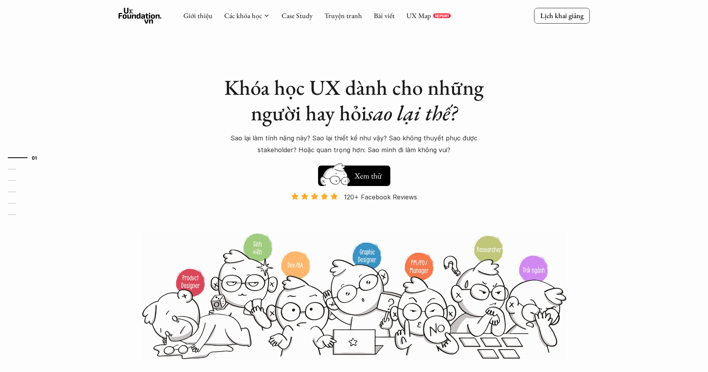 This screenshot has width=708, height=372. What do you see at coordinates (442, 16) in the screenshot?
I see `p: REPORT` at bounding box center [442, 16].